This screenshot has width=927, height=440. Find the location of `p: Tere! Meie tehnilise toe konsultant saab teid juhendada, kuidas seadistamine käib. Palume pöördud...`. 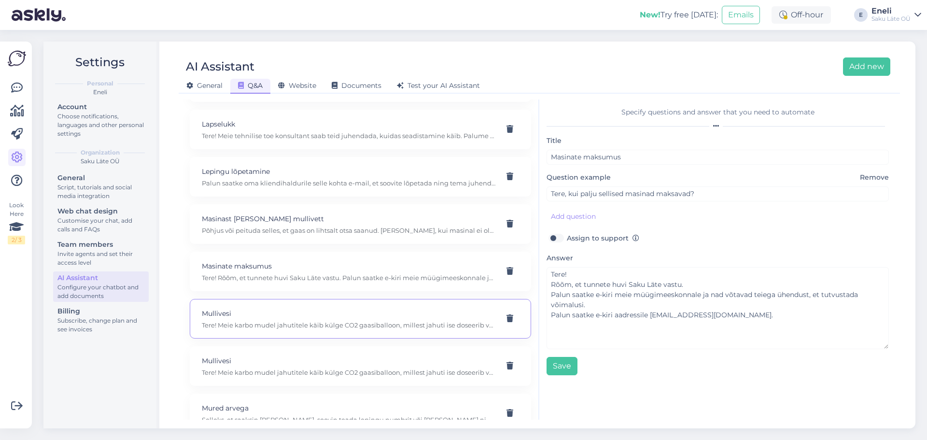

p: Tere! Meie tehnilise toe konsultant saab teid juhendada, kuidas seadistamine käib. Palume pöördud... is located at coordinates (348, 136).